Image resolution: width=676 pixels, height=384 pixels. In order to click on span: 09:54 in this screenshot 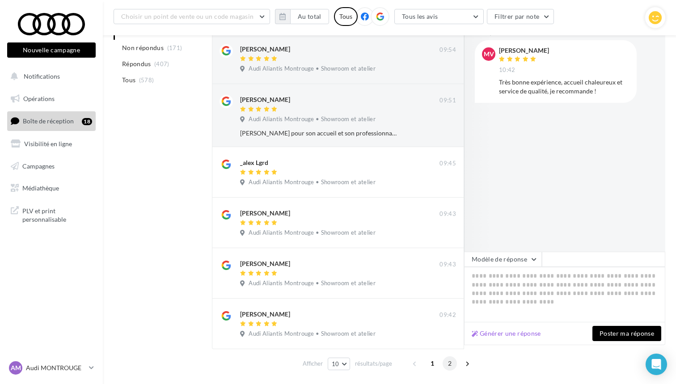, I will do `click(447, 50)`.